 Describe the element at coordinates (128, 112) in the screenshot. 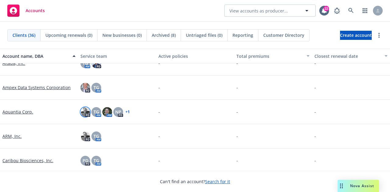

I see `a: + 1` at that location.